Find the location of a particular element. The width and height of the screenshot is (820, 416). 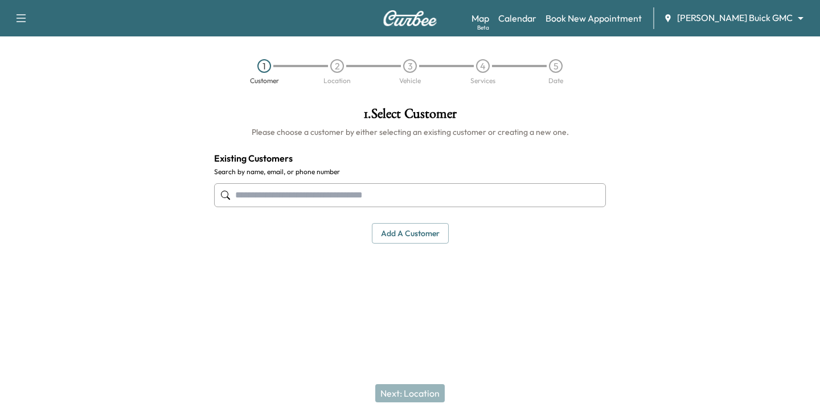

h4: Existing Customers is located at coordinates (410, 158).